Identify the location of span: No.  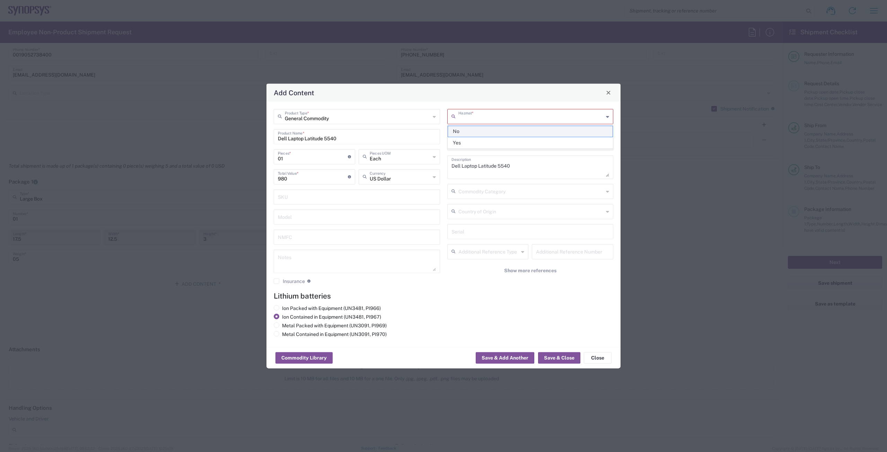
(530, 131).